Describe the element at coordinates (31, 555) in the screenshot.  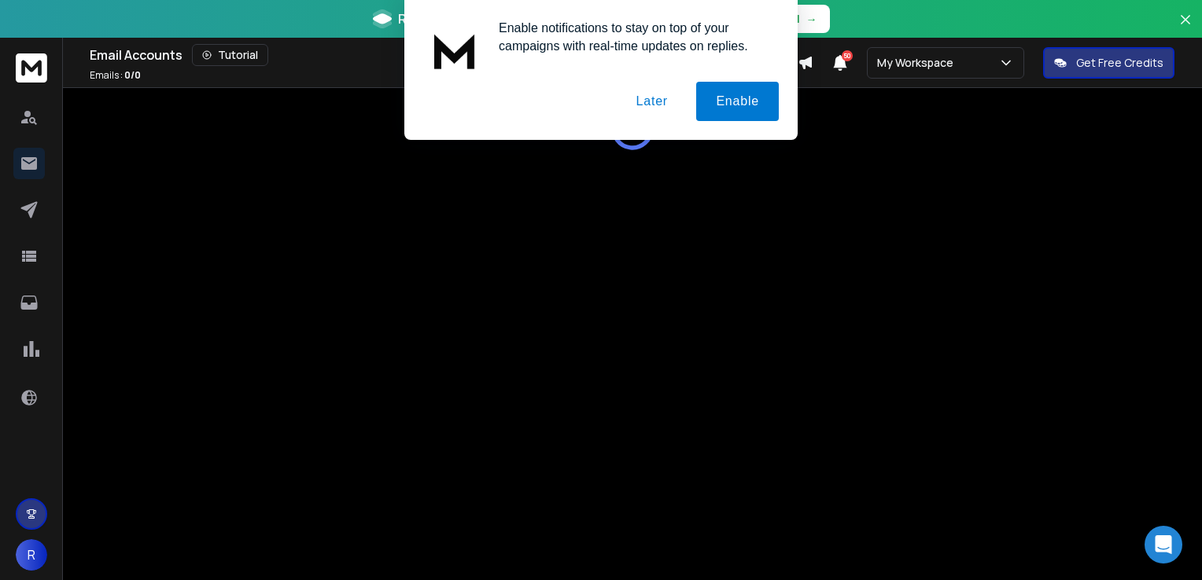
I see `span: R` at that location.